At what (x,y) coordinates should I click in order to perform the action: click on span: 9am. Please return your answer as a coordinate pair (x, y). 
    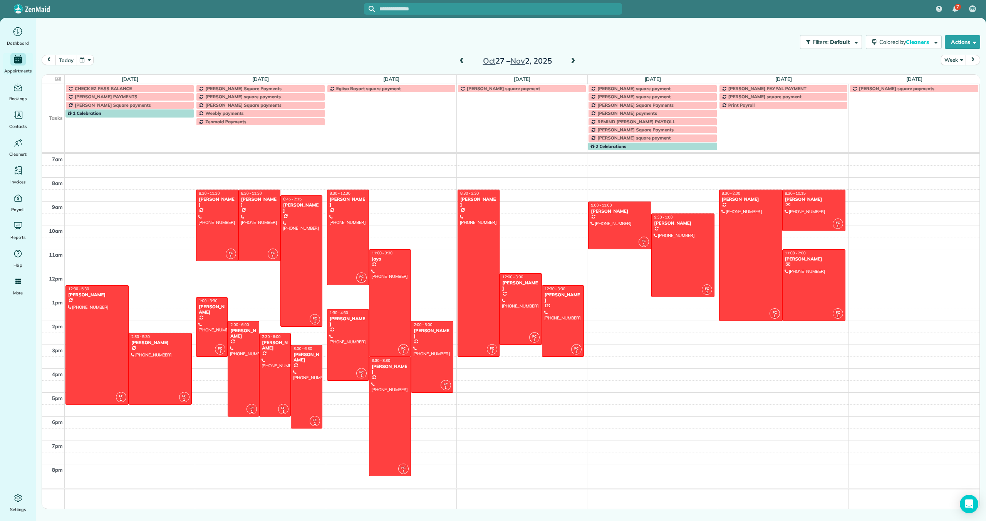
    Looking at the image, I should click on (57, 207).